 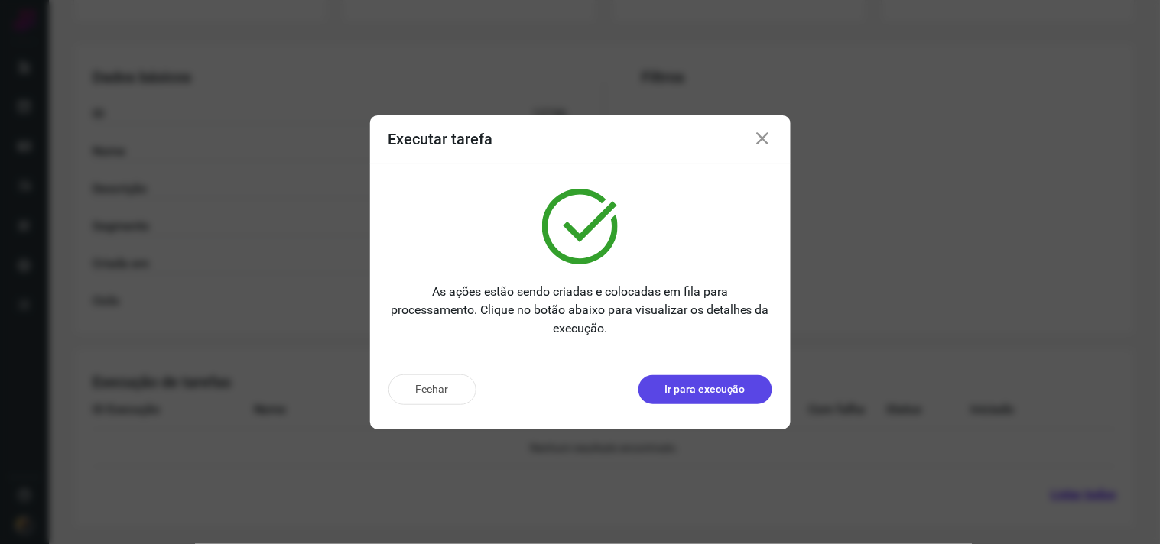 What do you see at coordinates (579, 226) in the screenshot?
I see `img: verified.svg` at bounding box center [579, 226].